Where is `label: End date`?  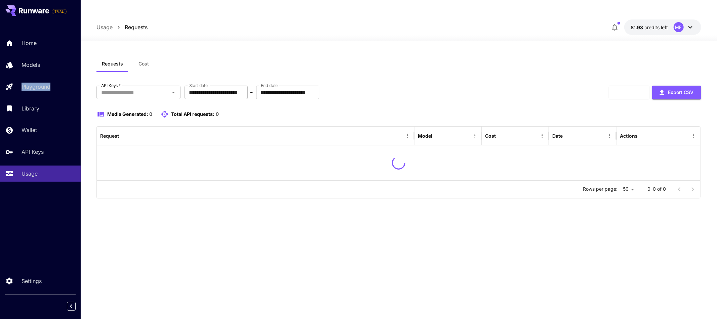
label: End date is located at coordinates (269, 85).